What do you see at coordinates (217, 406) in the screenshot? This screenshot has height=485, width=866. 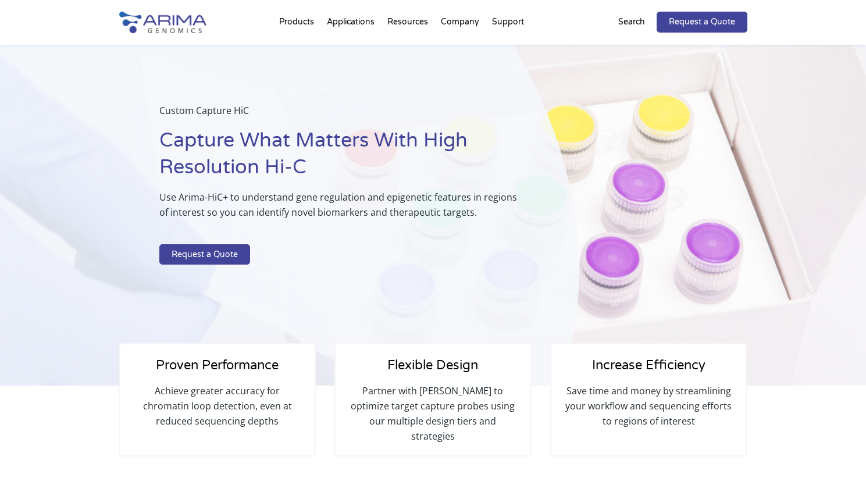 I see `p: Achieve greater accuracy for chromatin loop detection, even at reduced sequencing depths` at bounding box center [217, 406].